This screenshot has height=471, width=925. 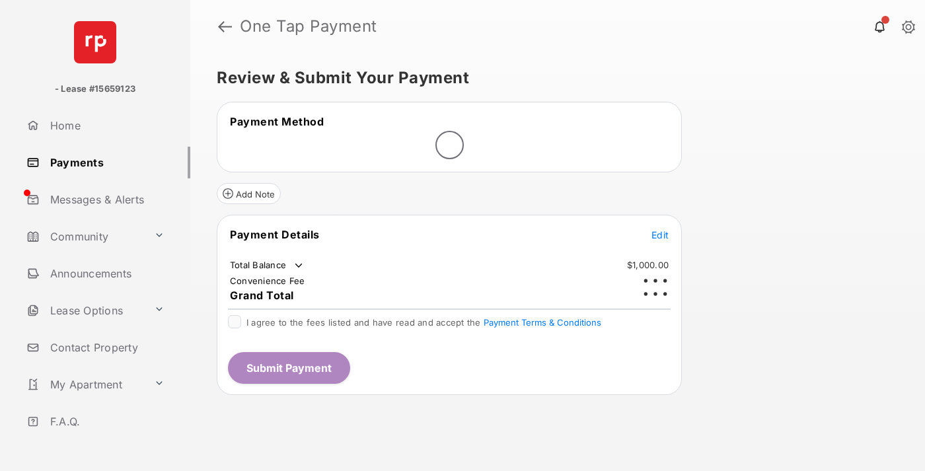 What do you see at coordinates (268, 281) in the screenshot?
I see `td: Convenience Fee` at bounding box center [268, 281].